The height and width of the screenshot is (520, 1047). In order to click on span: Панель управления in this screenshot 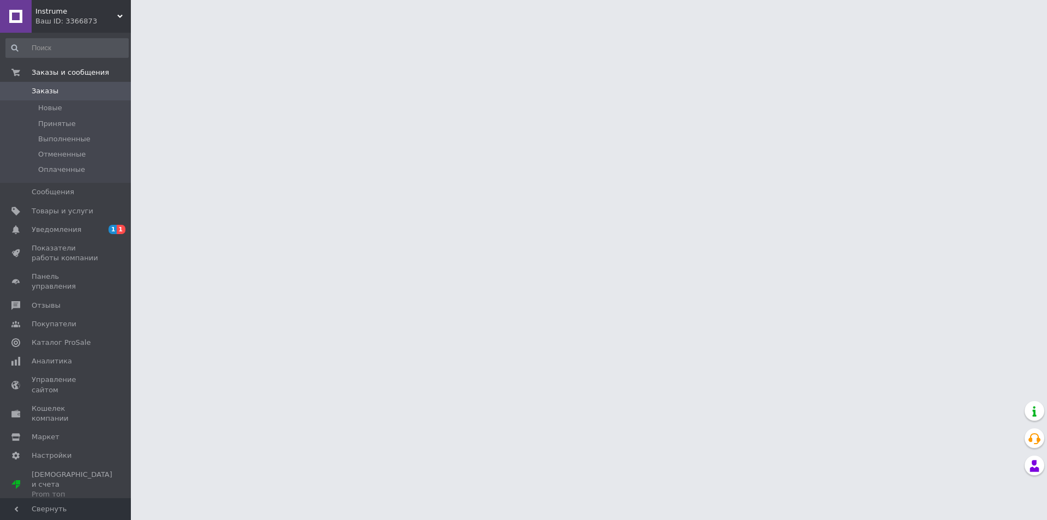, I will do `click(66, 281)`.